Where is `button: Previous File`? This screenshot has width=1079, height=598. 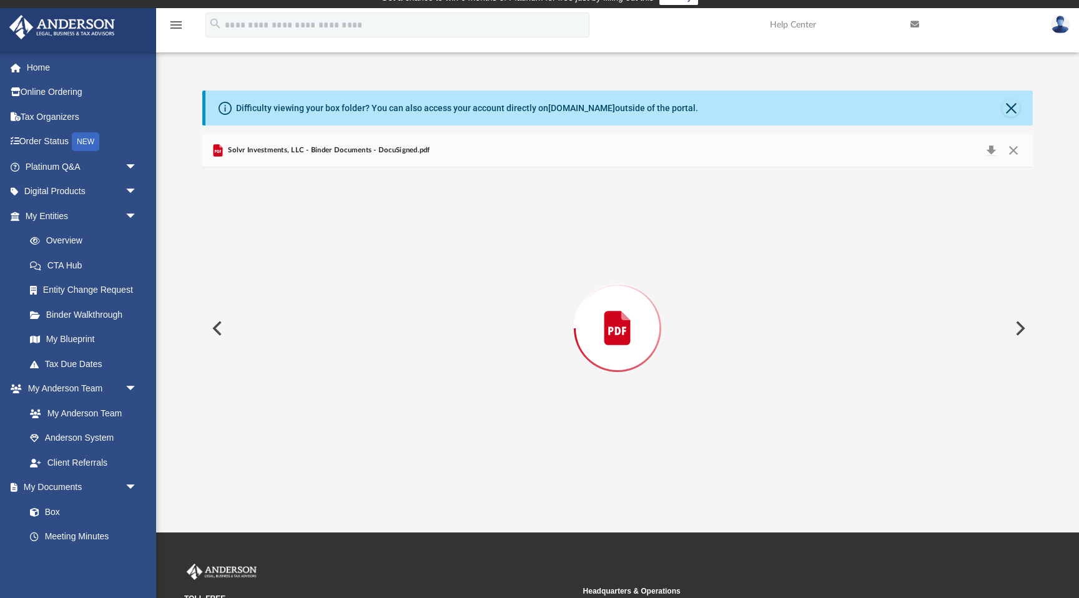
button: Previous File is located at coordinates (216, 328).